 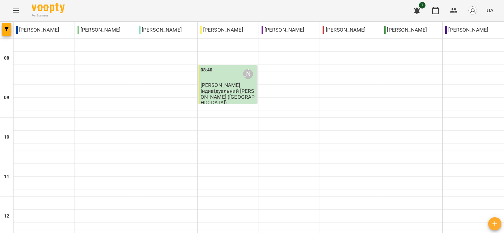 What do you see at coordinates (472, 11) in the screenshot?
I see `img: avatar_s.png` at bounding box center [472, 11].